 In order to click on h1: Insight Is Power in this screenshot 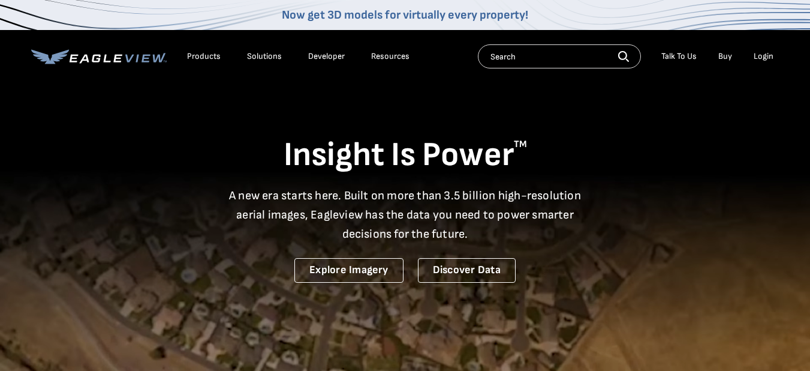, I will do `click(405, 155)`.